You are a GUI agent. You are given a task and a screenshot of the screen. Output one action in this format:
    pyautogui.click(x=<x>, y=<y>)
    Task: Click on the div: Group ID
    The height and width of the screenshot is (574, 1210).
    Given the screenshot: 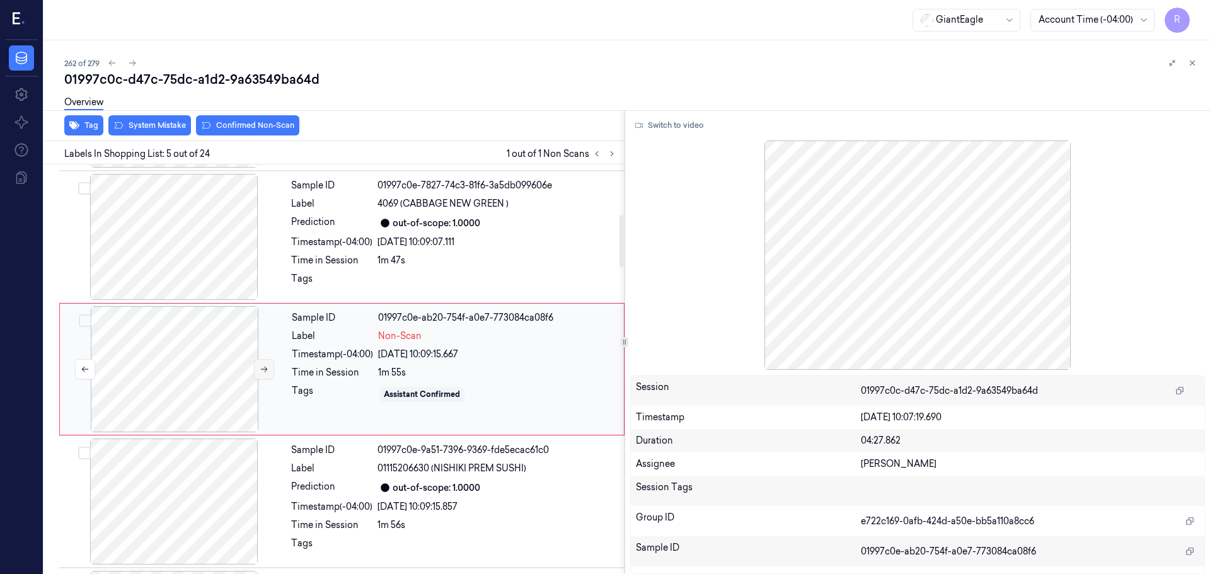 What is the action you would take?
    pyautogui.click(x=748, y=521)
    